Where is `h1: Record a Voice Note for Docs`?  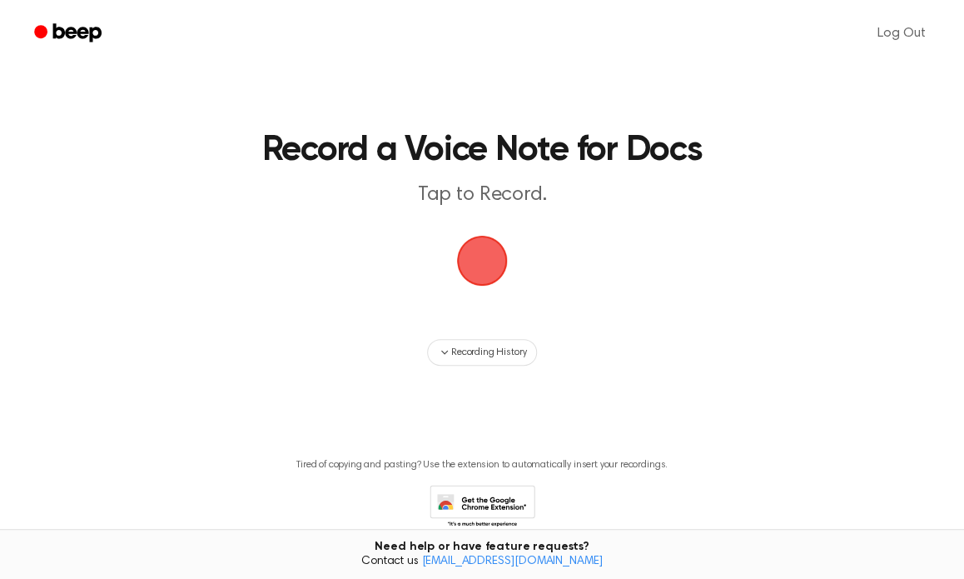 h1: Record a Voice Note for Docs is located at coordinates (482, 151).